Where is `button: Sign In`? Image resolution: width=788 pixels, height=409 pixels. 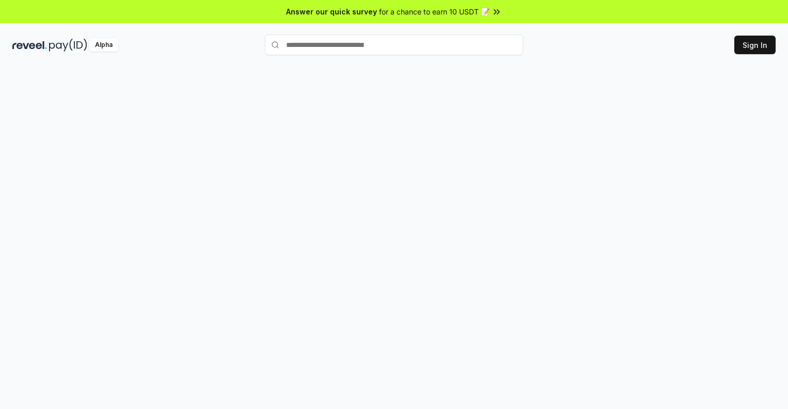
button: Sign In is located at coordinates (755, 45).